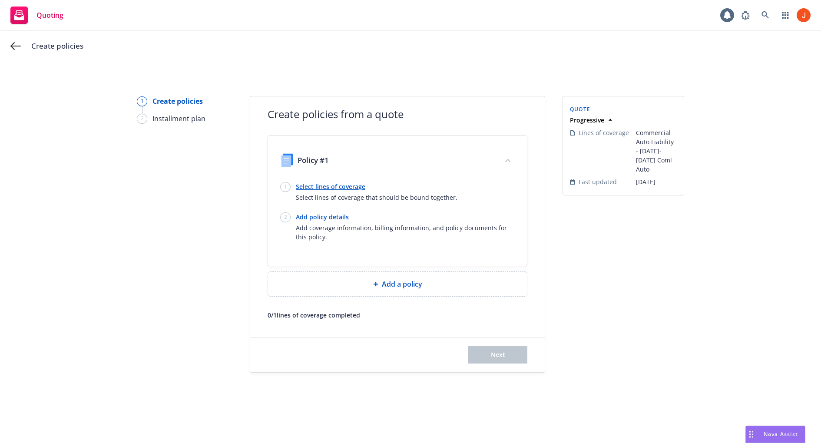 This screenshot has width=821, height=443. I want to click on a: Search, so click(766, 15).